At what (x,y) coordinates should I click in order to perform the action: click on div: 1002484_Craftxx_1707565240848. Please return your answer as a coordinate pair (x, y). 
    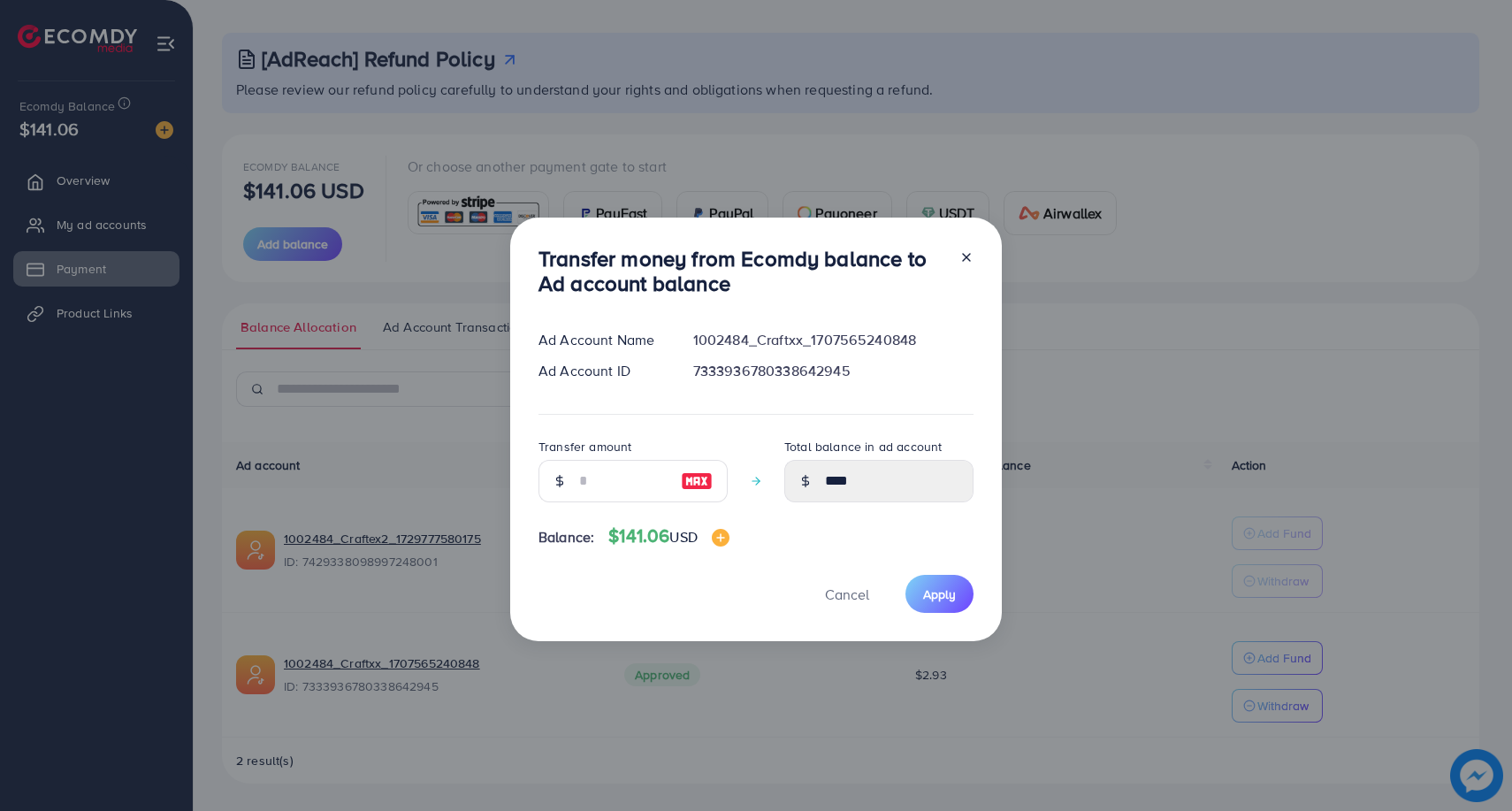
    Looking at the image, I should click on (832, 340).